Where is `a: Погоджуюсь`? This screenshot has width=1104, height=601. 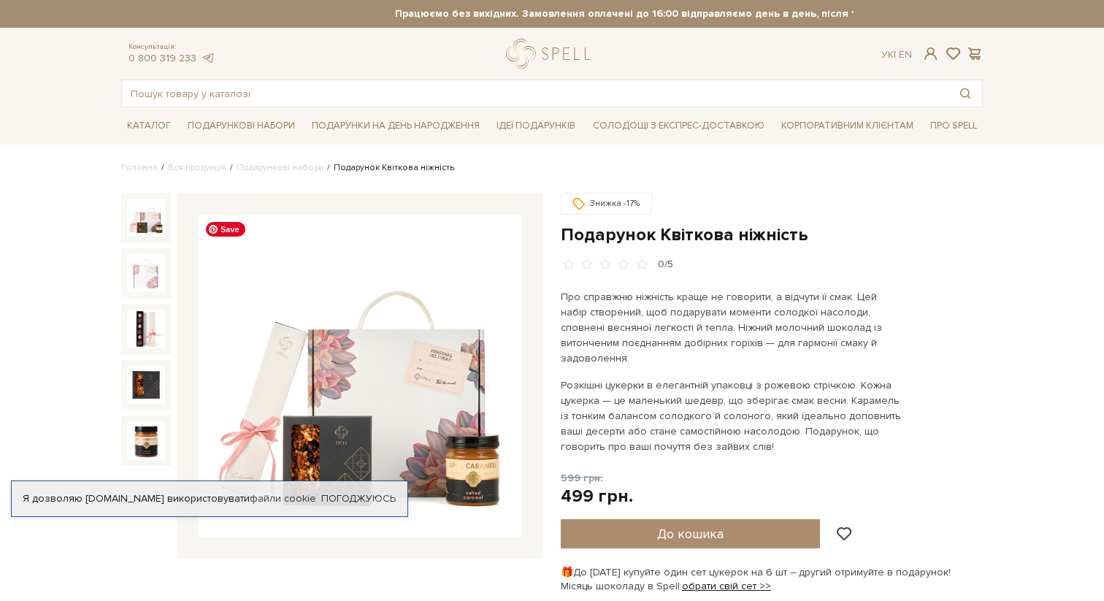 a: Погоджуюсь is located at coordinates (358, 499).